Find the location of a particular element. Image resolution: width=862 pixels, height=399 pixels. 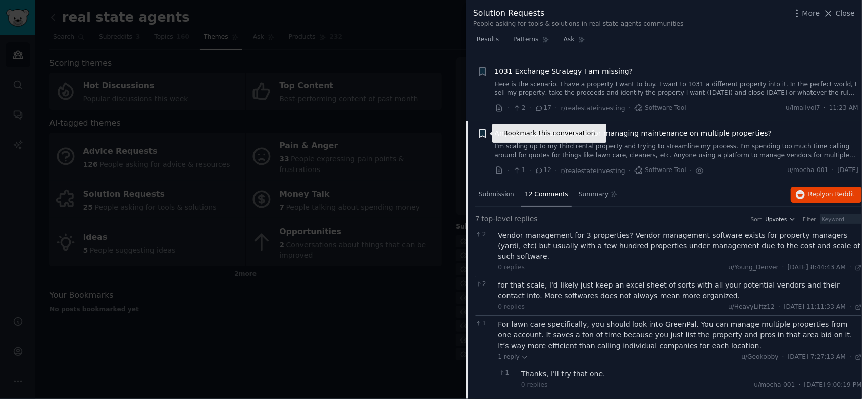

input: Keyword is located at coordinates (840, 220).